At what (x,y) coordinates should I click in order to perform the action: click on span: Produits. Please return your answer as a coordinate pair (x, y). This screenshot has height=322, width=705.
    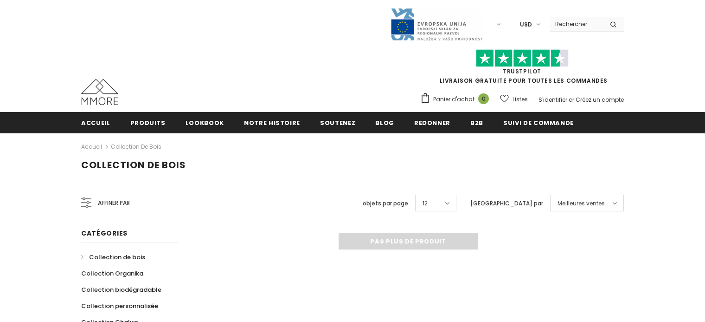
    Looking at the image, I should click on (148, 122).